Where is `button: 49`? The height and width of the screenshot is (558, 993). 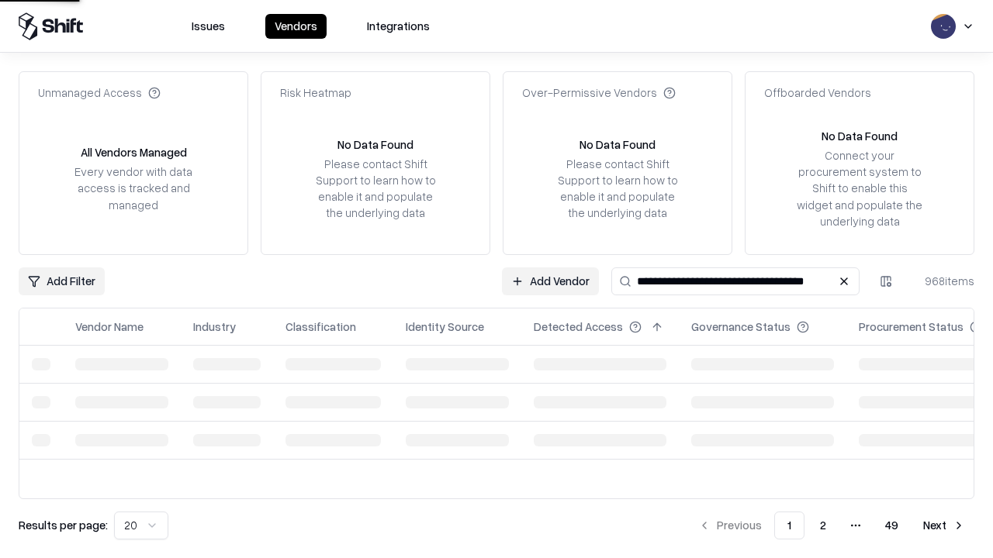 button: 49 is located at coordinates (891, 526).